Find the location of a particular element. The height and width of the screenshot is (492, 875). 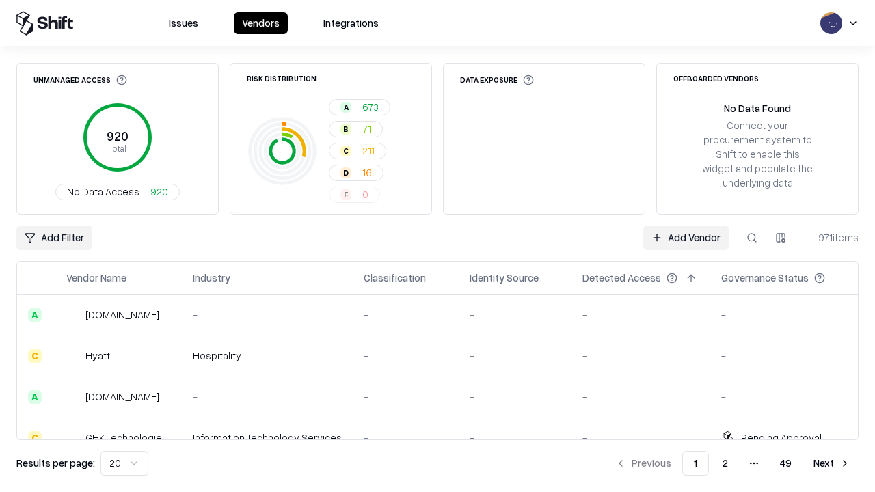

div: Offboarded Vendors is located at coordinates (716, 78).